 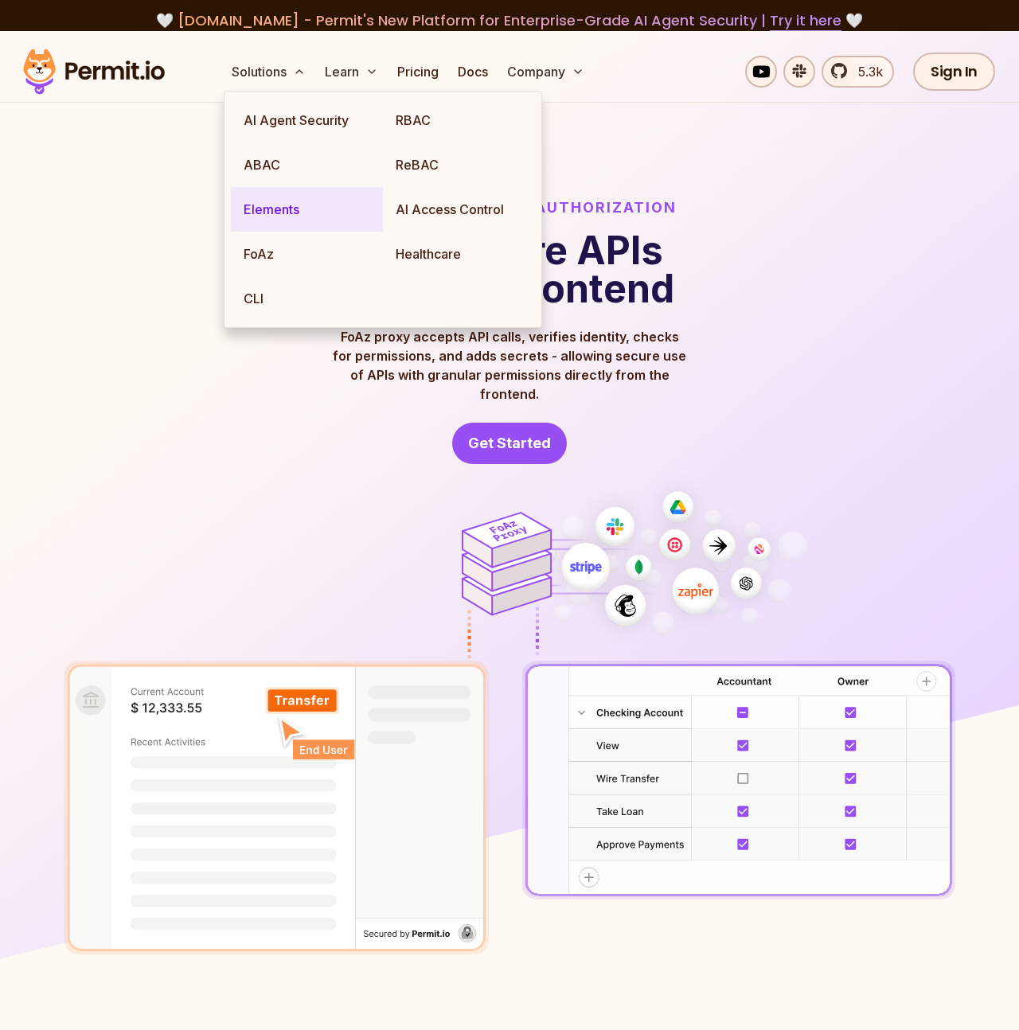 I want to click on a: Sign In, so click(x=954, y=72).